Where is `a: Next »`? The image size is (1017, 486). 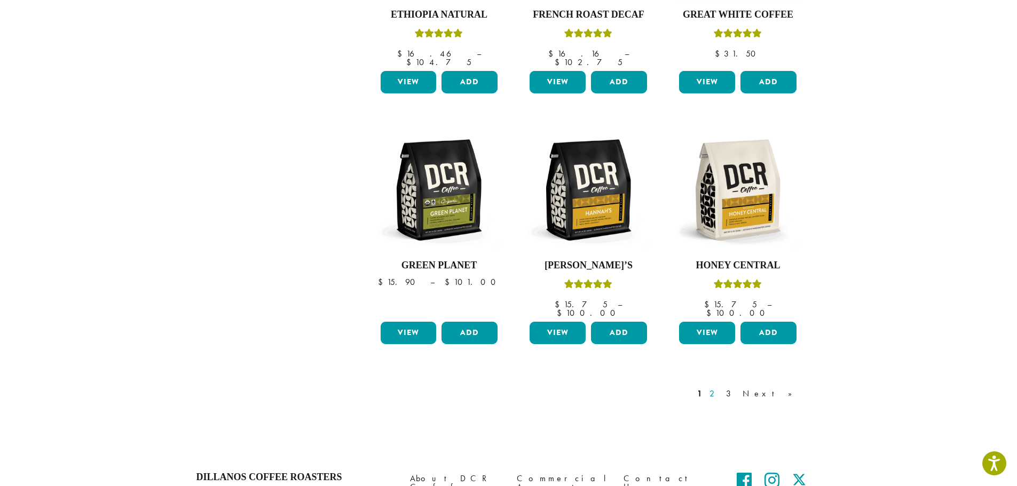 a: Next » is located at coordinates (771, 394).